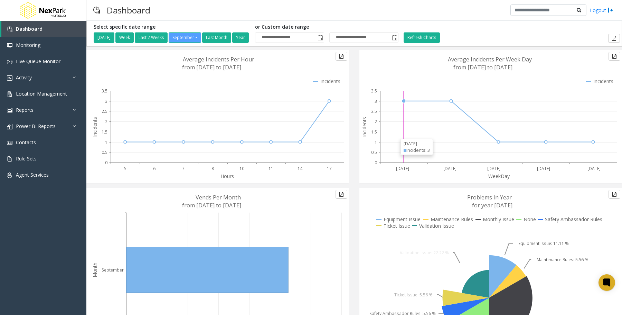 The width and height of the screenshot is (622, 315). I want to click on text: Vends Per Month, so click(218, 198).